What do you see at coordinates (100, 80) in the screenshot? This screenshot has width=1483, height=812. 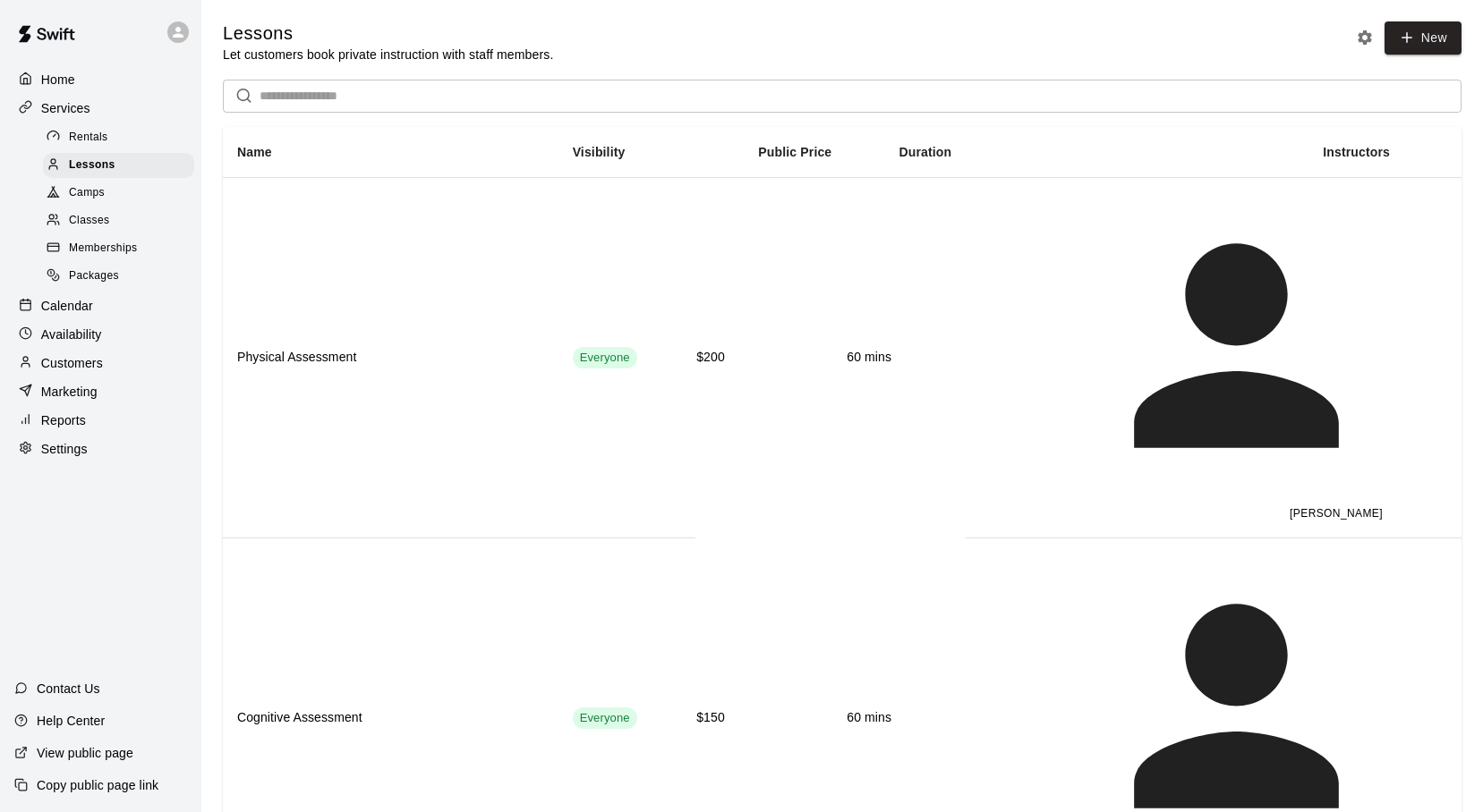 I see `div: Home` at bounding box center [100, 80].